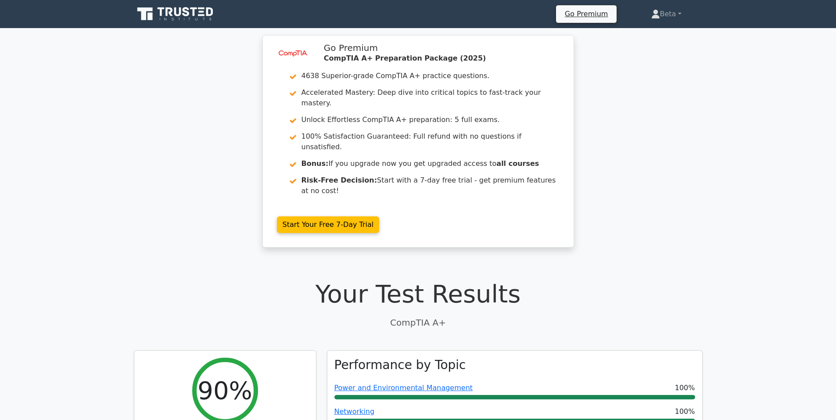  What do you see at coordinates (328, 225) in the screenshot?
I see `a: Start Your Free 7-Day Trial` at bounding box center [328, 225].